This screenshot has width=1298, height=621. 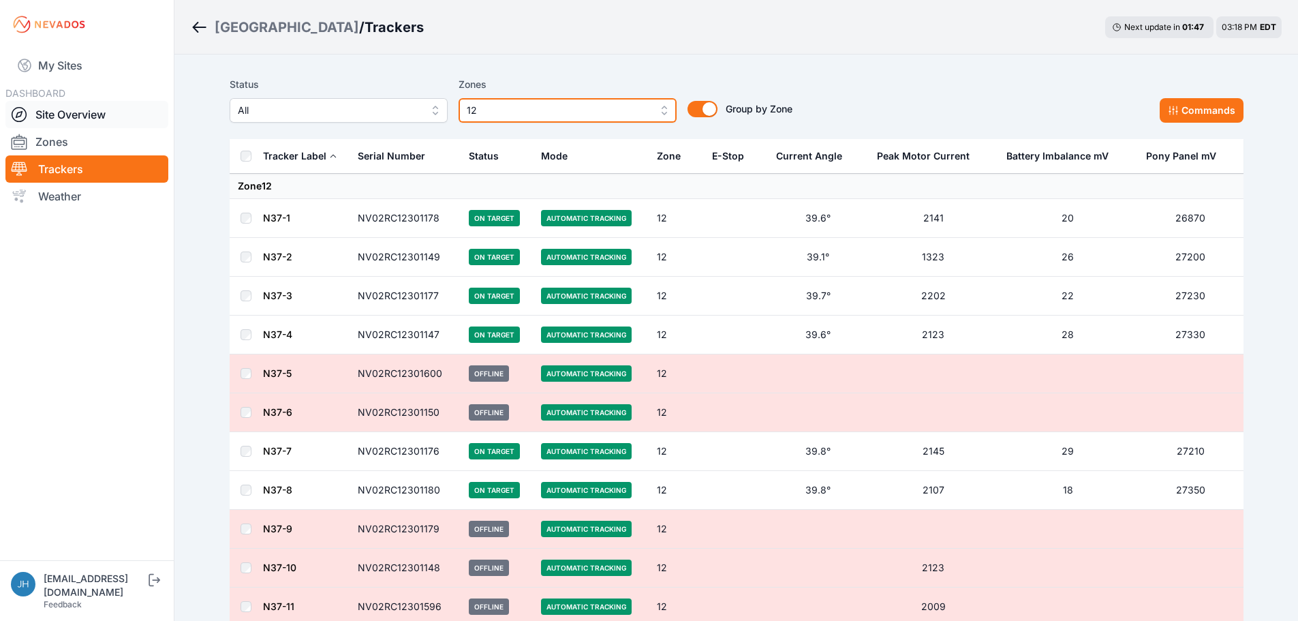 I want to click on td: NV02RC12301176, so click(x=405, y=451).